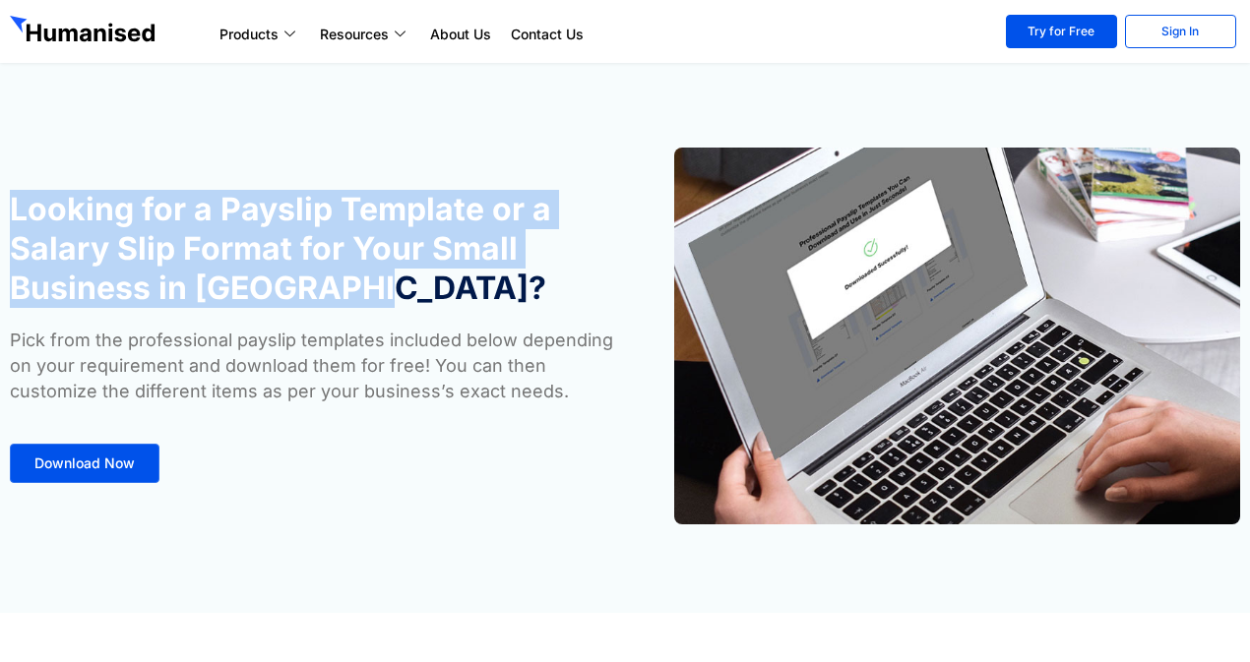 The width and height of the screenshot is (1250, 662). I want to click on a: Contact Us, so click(547, 34).